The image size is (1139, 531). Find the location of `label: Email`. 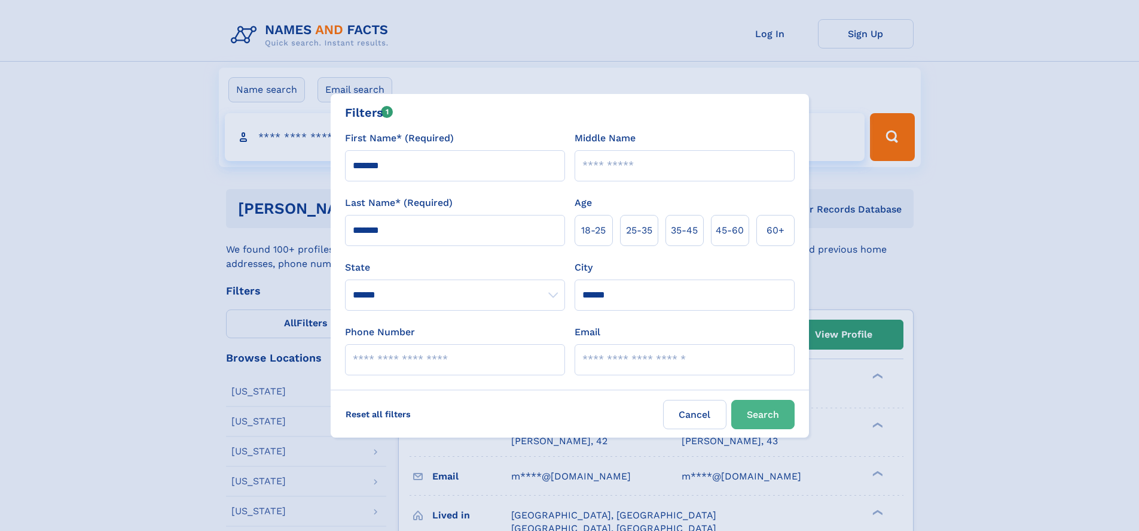

label: Email is located at coordinates (587, 332).